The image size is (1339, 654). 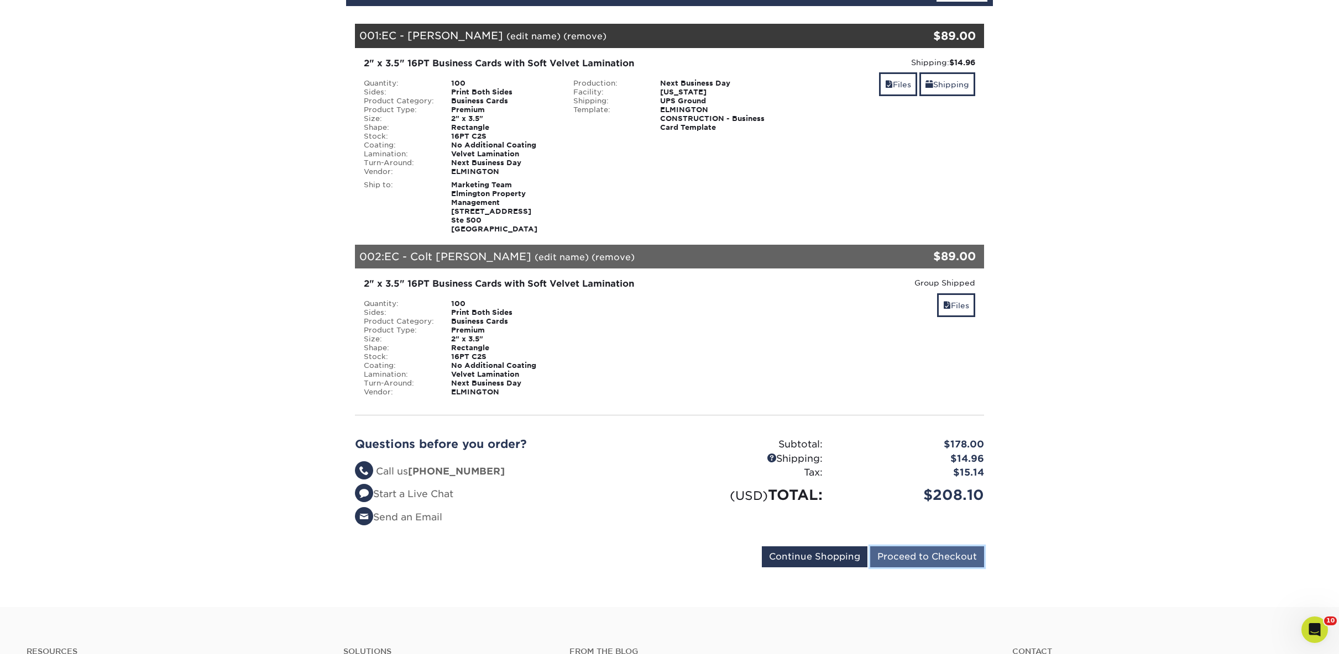 What do you see at coordinates (713, 101) in the screenshot?
I see `div: UPS Ground` at bounding box center [713, 101].